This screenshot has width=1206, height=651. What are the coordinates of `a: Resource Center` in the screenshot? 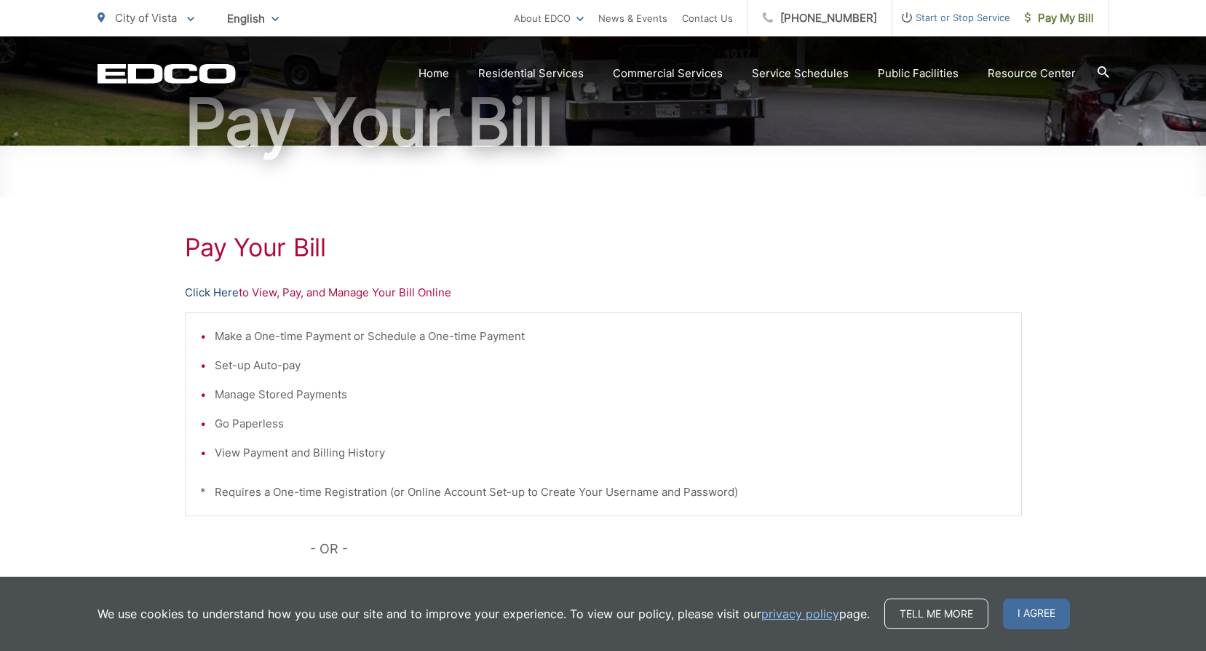 It's located at (1032, 74).